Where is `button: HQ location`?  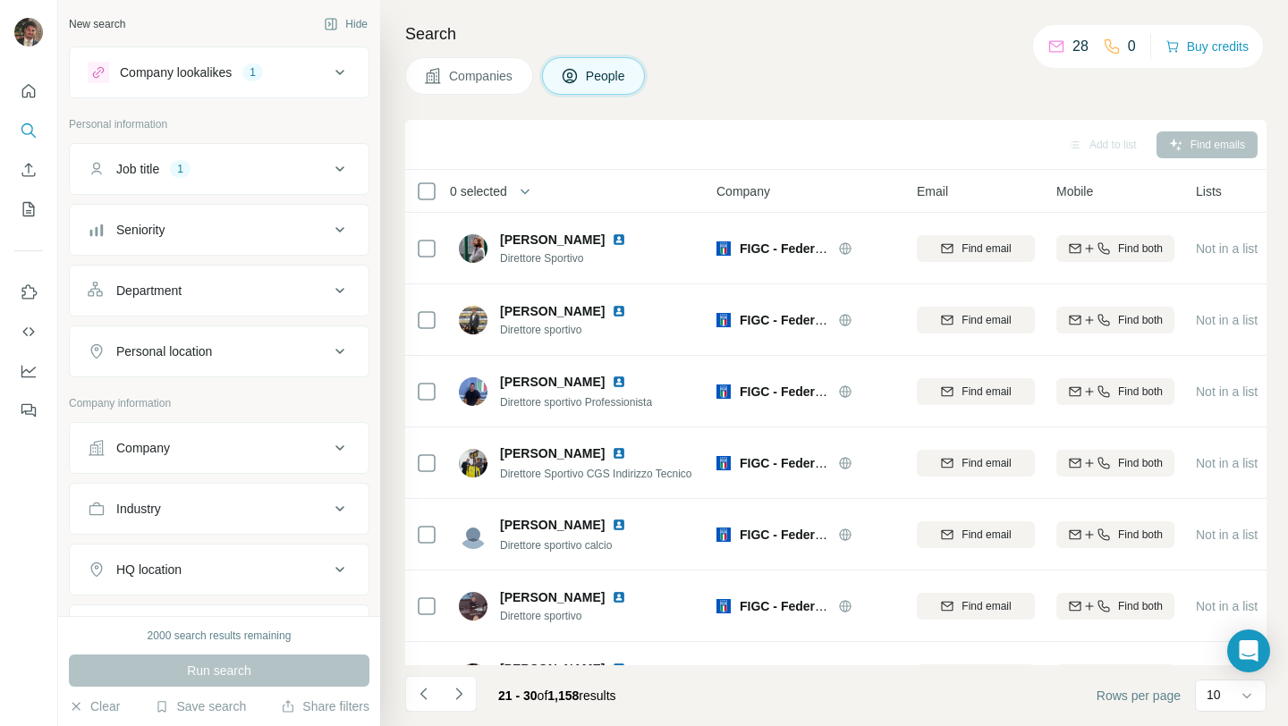
button: HQ location is located at coordinates (219, 570).